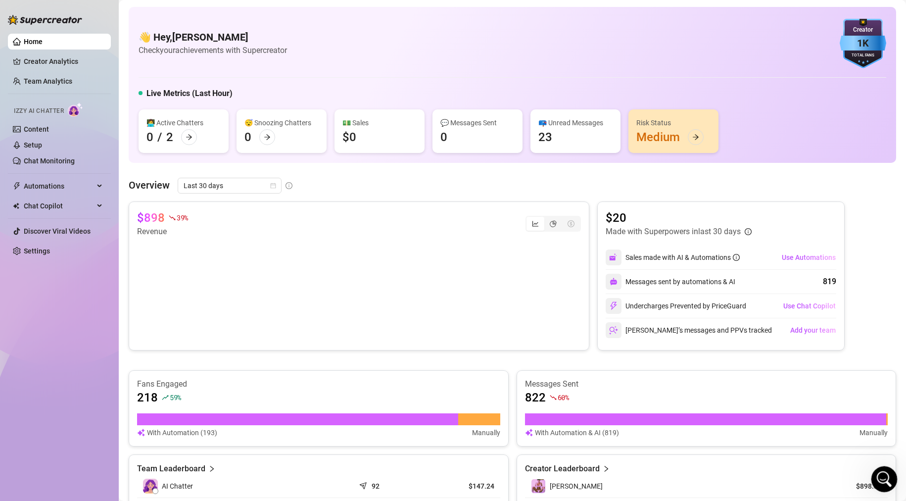  I want to click on div: segmented control, so click(553, 224).